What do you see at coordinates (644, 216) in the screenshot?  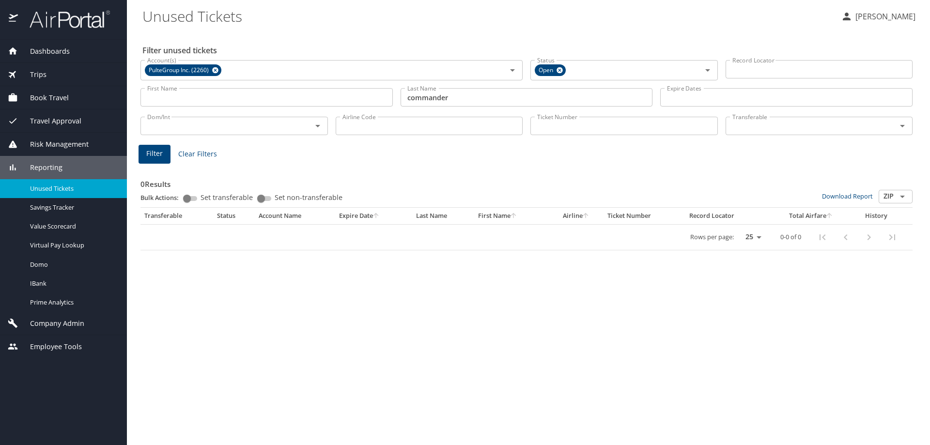 I see `th: Ticket Number` at bounding box center [644, 216].